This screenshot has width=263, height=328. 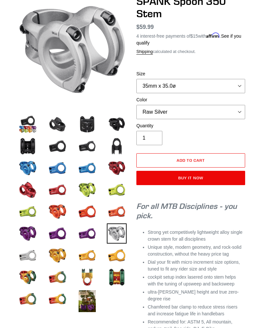 What do you see at coordinates (187, 211) in the screenshot?
I see `span: For all MTB Disciplines - you pick` at bounding box center [187, 211].